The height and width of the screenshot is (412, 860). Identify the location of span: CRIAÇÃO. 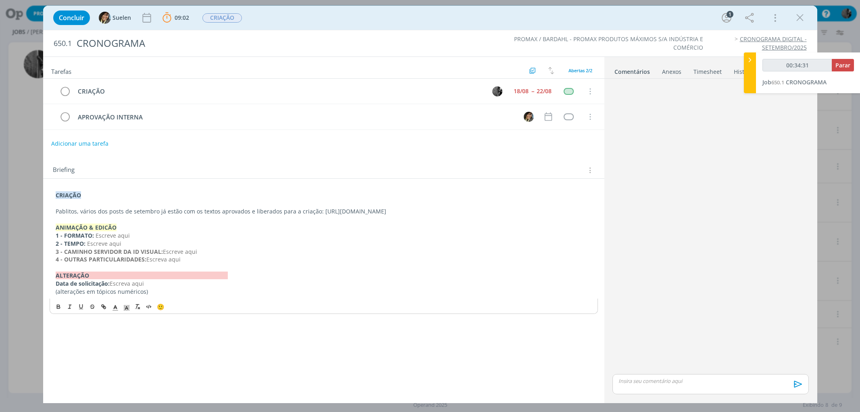
(222, 18).